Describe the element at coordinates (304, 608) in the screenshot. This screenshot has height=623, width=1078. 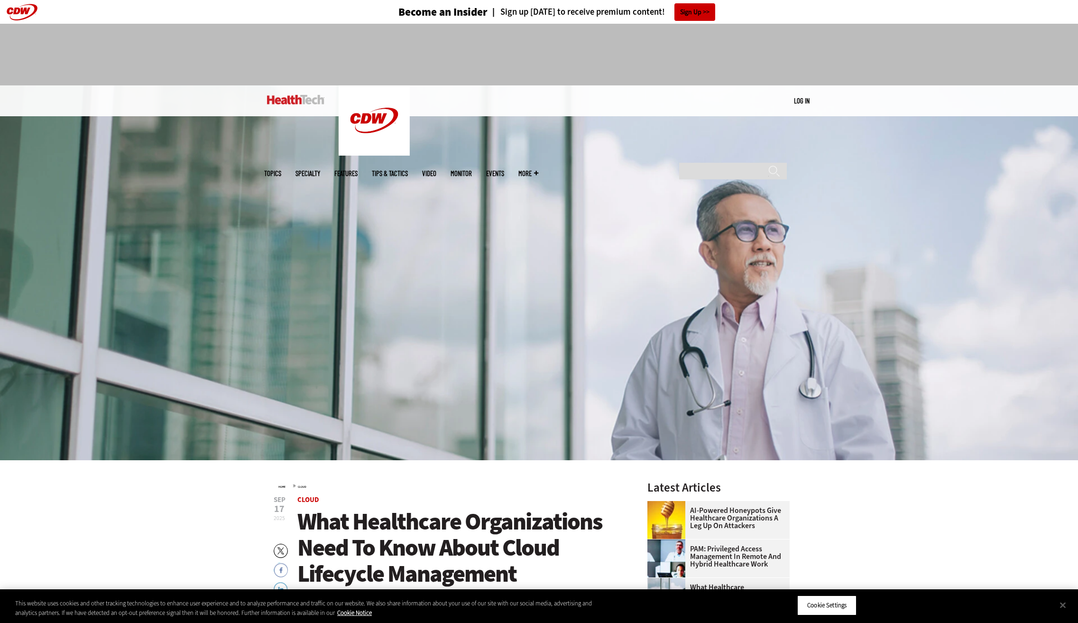
I see `div: This website uses cookies and other tracking technologies to enhance user experience and to analy...` at that location.